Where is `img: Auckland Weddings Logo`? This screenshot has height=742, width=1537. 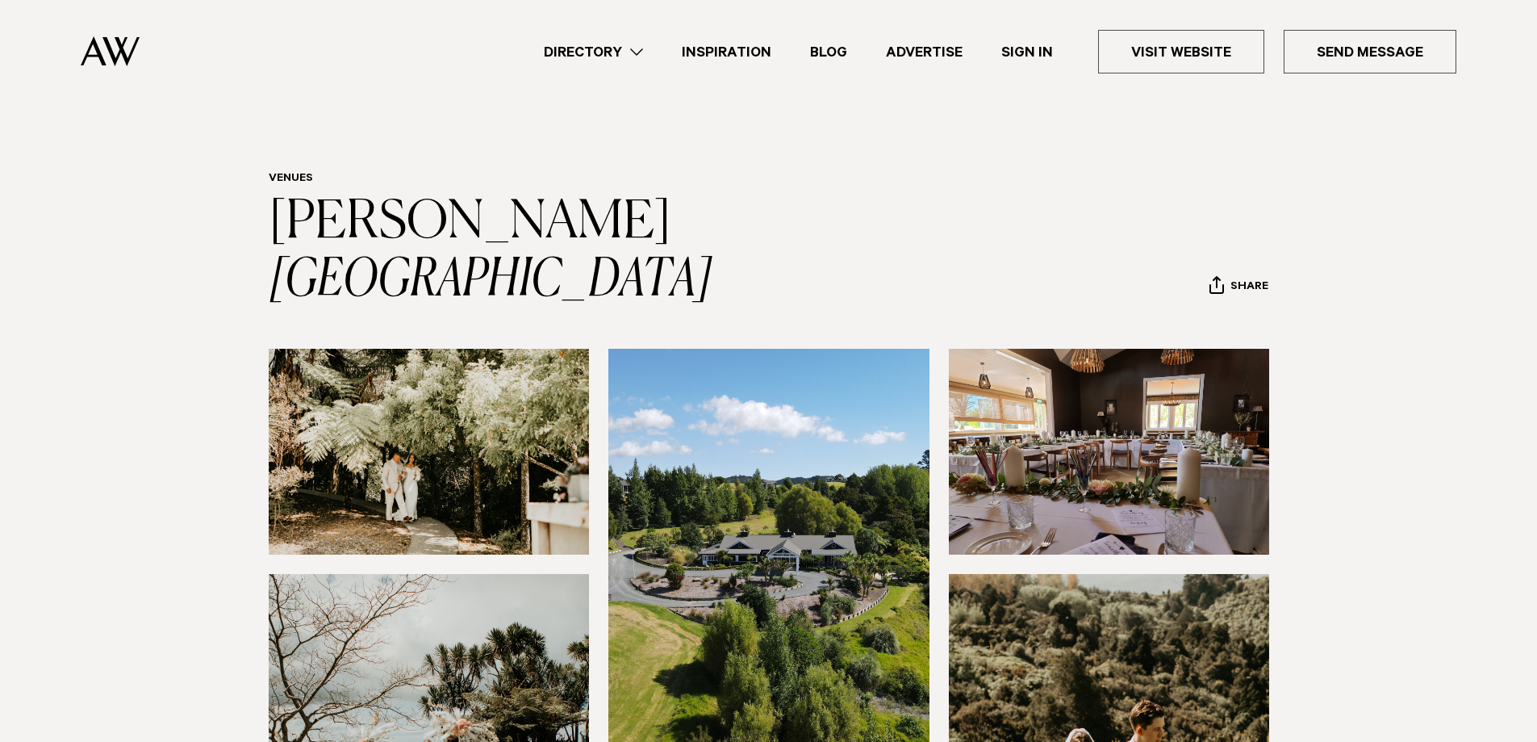
img: Auckland Weddings Logo is located at coordinates (110, 51).